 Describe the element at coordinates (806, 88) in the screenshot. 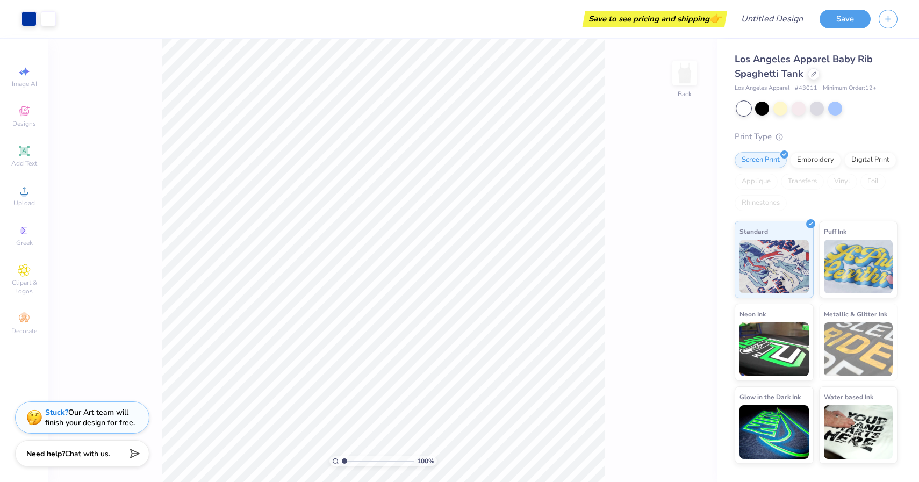

I see `span: # 43011` at that location.